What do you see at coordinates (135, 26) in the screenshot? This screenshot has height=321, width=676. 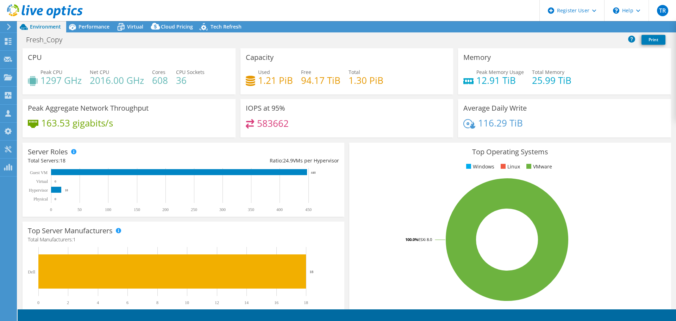 I see `span: Virtual` at bounding box center [135, 26].